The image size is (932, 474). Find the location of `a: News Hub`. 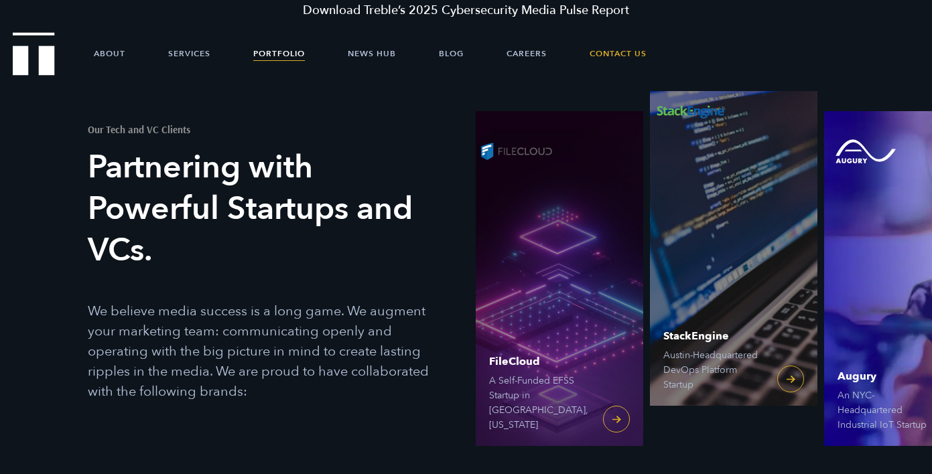

a: News Hub is located at coordinates (372, 54).